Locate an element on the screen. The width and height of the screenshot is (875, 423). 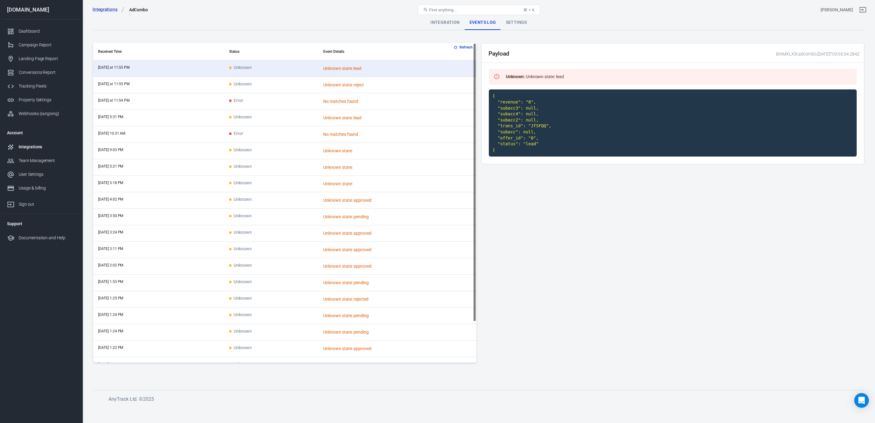
button: Refresh is located at coordinates (464, 47).